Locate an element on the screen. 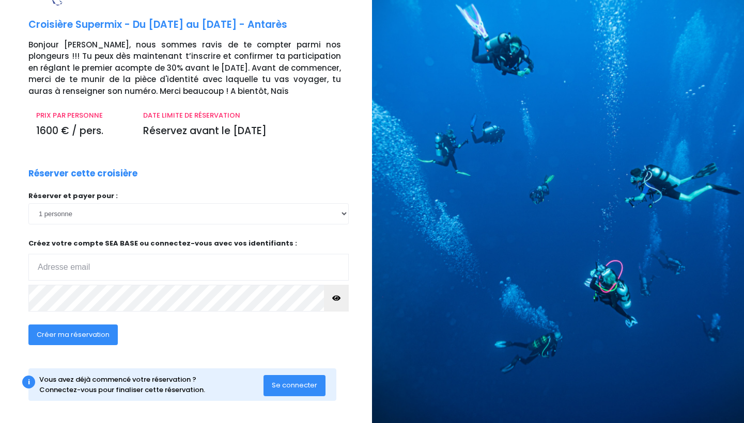 Image resolution: width=744 pixels, height=423 pixels. div: i is located at coordinates (28, 382).